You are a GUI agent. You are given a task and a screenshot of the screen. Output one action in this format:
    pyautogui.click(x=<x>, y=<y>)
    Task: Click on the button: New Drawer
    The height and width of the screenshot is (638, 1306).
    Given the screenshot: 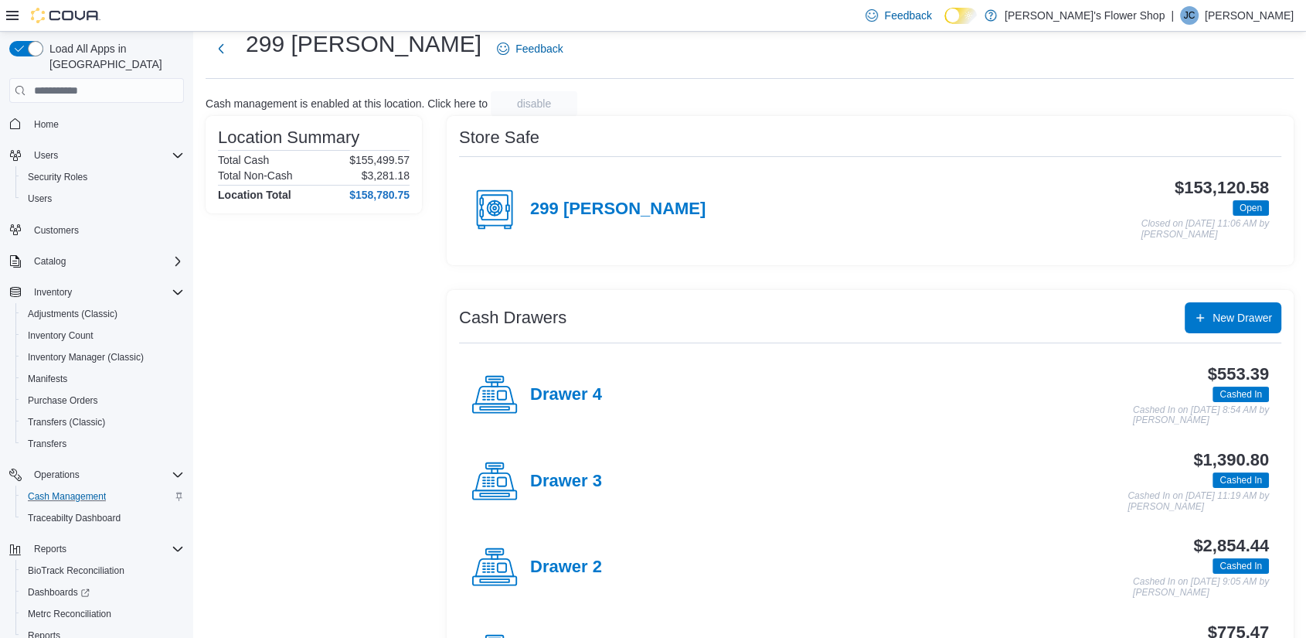 What is the action you would take?
    pyautogui.click(x=1233, y=318)
    